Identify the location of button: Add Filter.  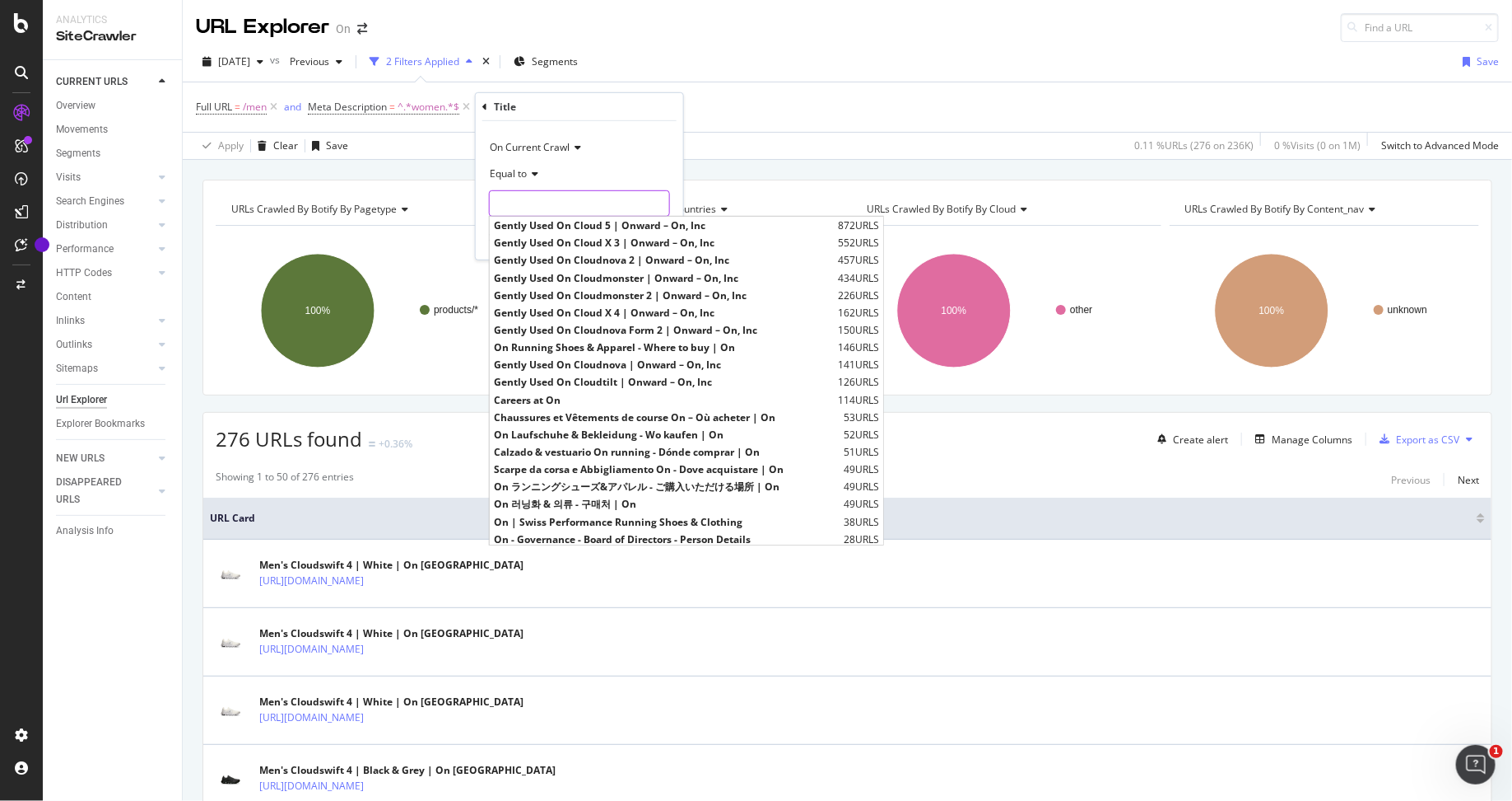
(507, 107).